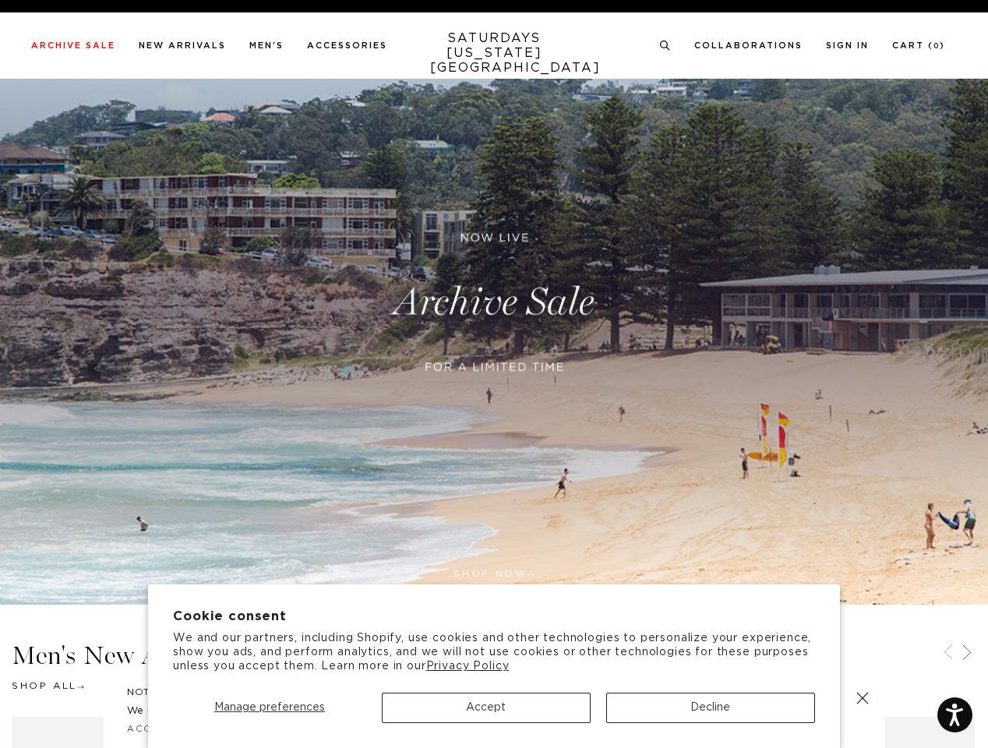 This screenshot has width=988, height=748. Describe the element at coordinates (494, 692) in the screenshot. I see `h5: NOTICE` at that location.